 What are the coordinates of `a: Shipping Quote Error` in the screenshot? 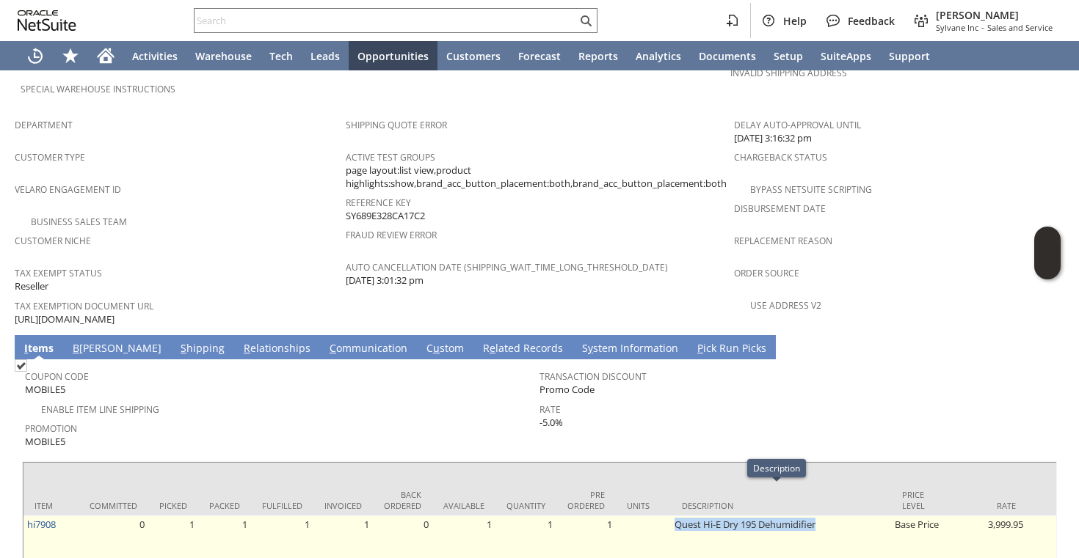 It's located at (396, 125).